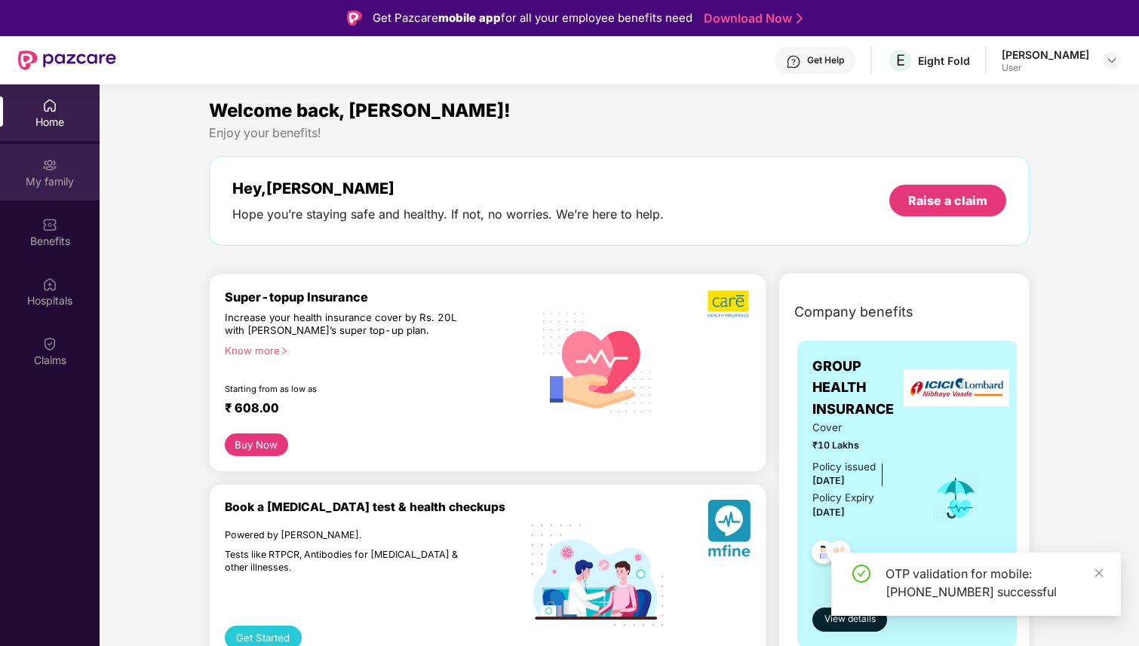 The width and height of the screenshot is (1139, 646). I want to click on div: Enjoy your benefits!, so click(619, 133).